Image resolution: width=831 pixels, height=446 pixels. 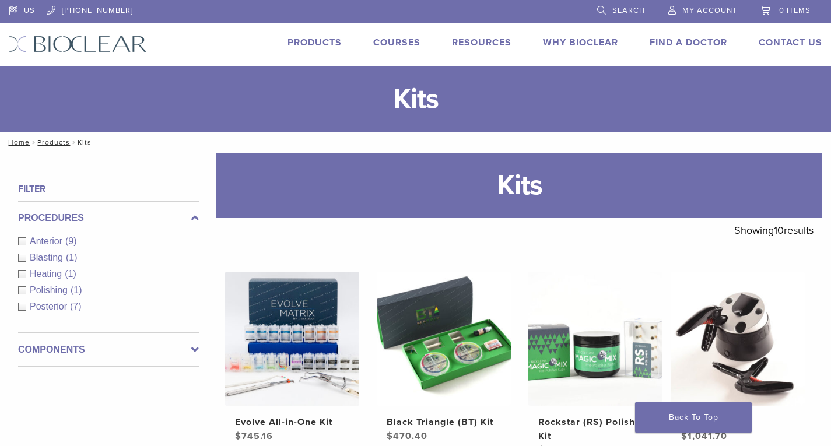 I want to click on span: (9), so click(x=71, y=241).